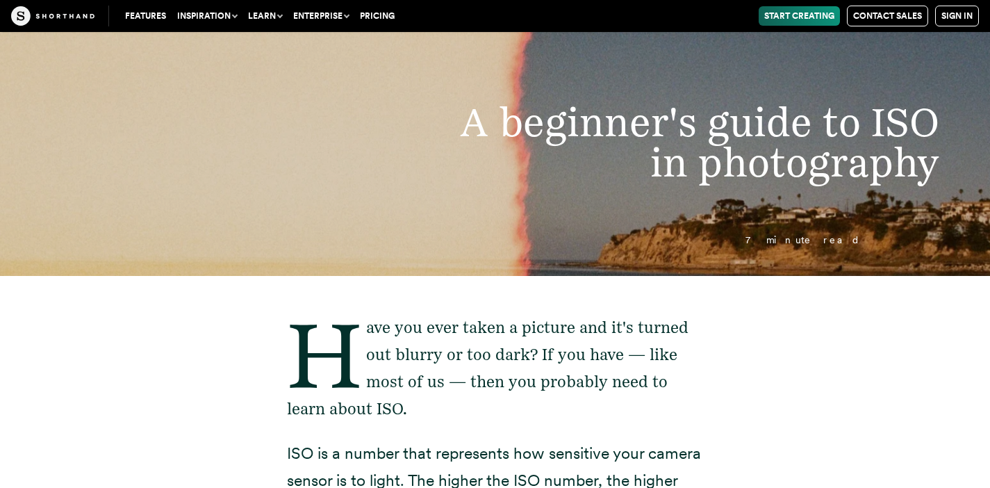 This screenshot has width=990, height=488. Describe the element at coordinates (321, 16) in the screenshot. I see `button: Enterprise` at that location.